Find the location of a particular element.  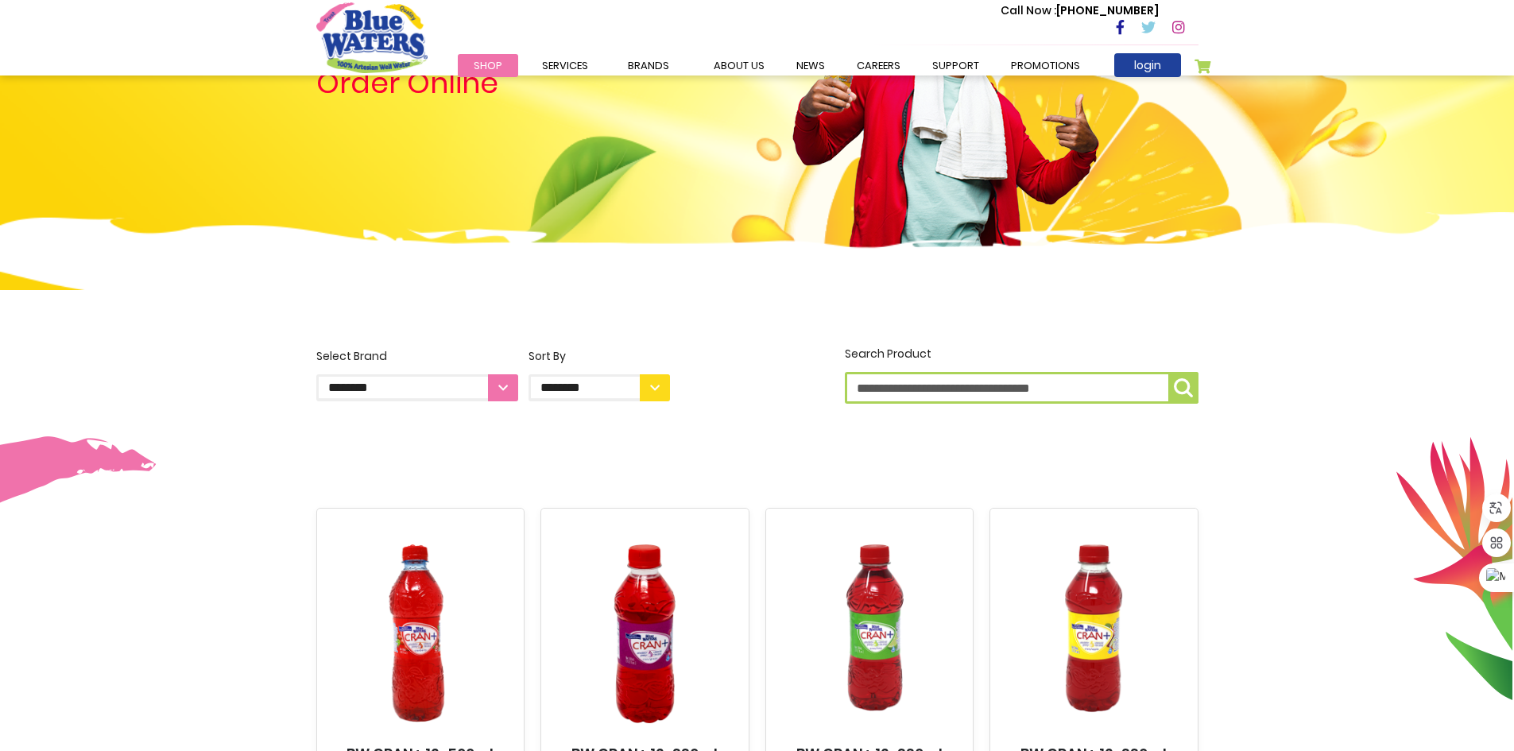

a: careers is located at coordinates (878, 65).